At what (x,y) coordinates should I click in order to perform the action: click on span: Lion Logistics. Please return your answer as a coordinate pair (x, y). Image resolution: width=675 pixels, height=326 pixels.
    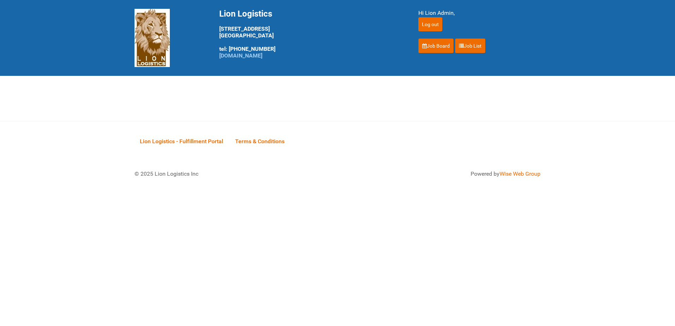
    Looking at the image, I should click on (246, 14).